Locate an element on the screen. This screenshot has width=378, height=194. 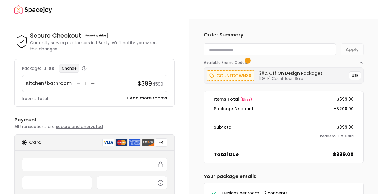
p: All transactions are . is located at coordinates (94, 126).